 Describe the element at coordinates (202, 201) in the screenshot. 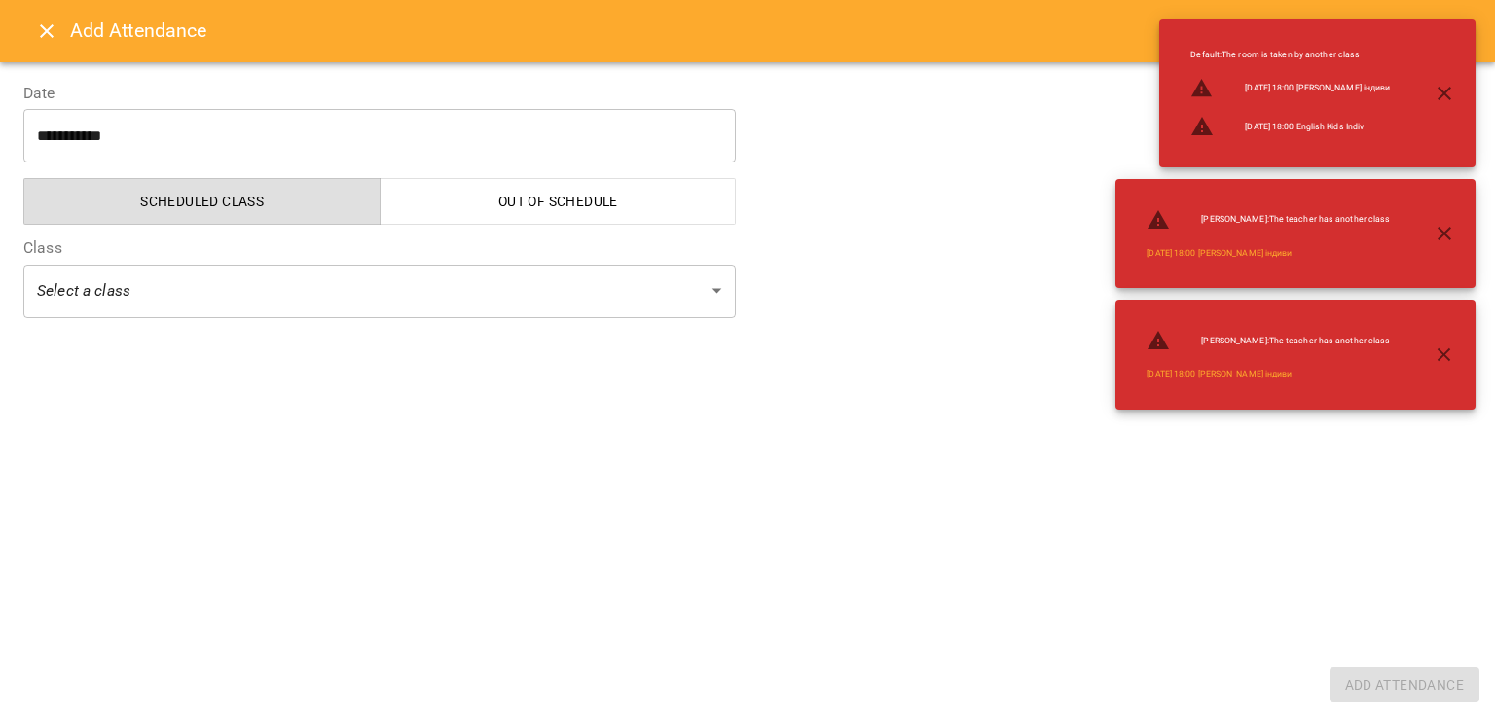

I see `span: Scheduled class` at that location.